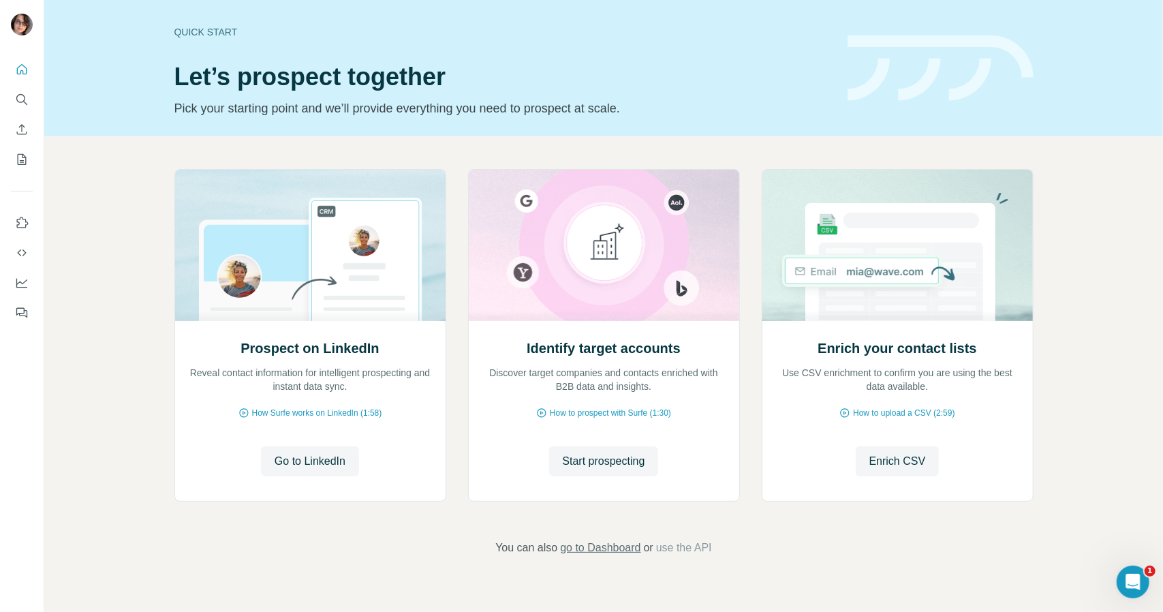 The height and width of the screenshot is (612, 1163). Describe the element at coordinates (604, 348) in the screenshot. I see `h2: Identify target accounts` at that location.